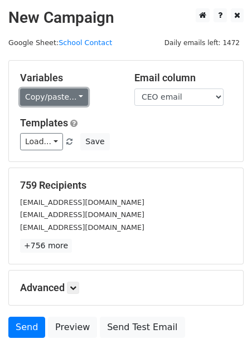  What do you see at coordinates (72, 327) in the screenshot?
I see `a: Preview` at bounding box center [72, 327].